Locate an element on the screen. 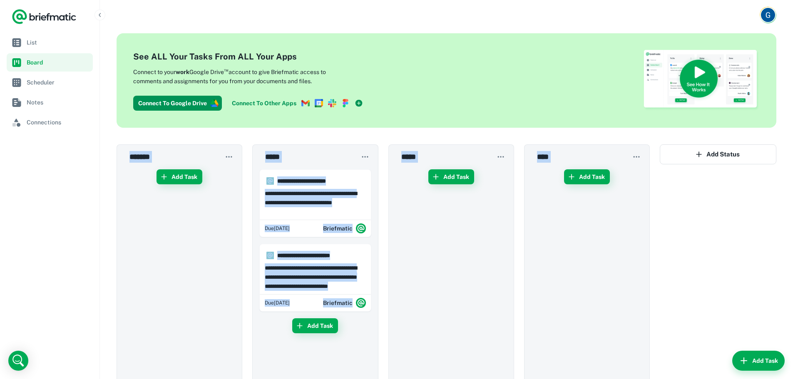 The height and width of the screenshot is (379, 793). a: Board is located at coordinates (50, 62).